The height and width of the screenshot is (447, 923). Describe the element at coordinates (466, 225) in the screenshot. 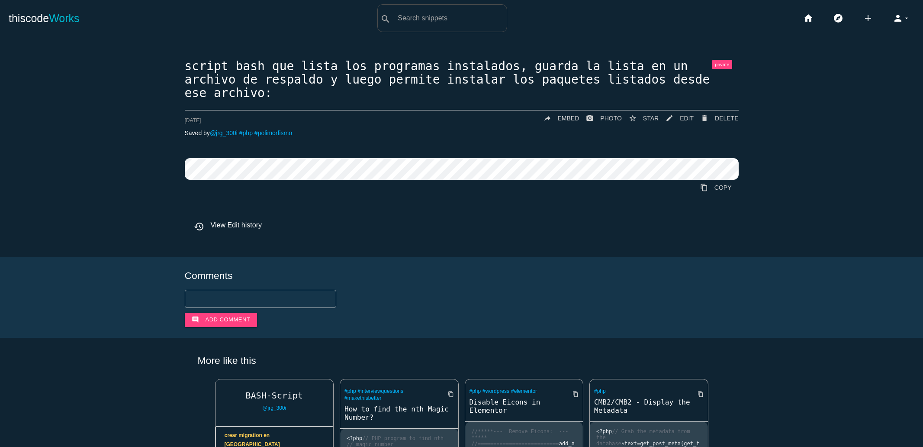

I see `h6: View Edit history` at that location.